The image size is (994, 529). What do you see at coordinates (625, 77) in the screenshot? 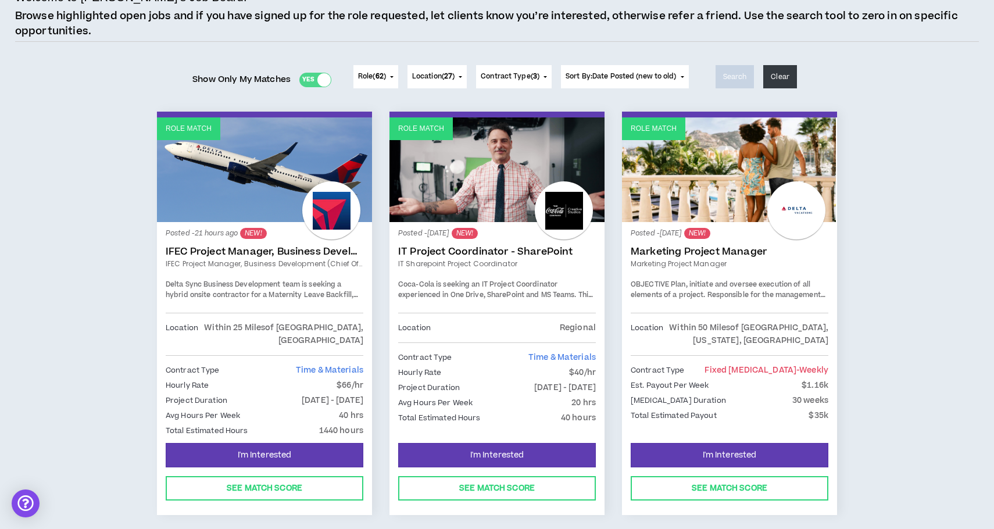
I see `button: Sort By:Date Posted (new to old)` at bounding box center [625, 77].